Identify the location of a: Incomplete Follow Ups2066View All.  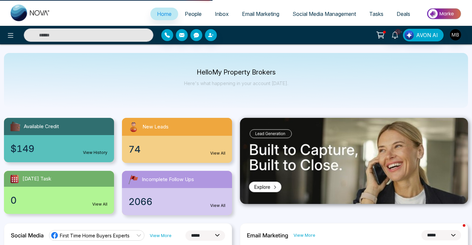
(177, 193).